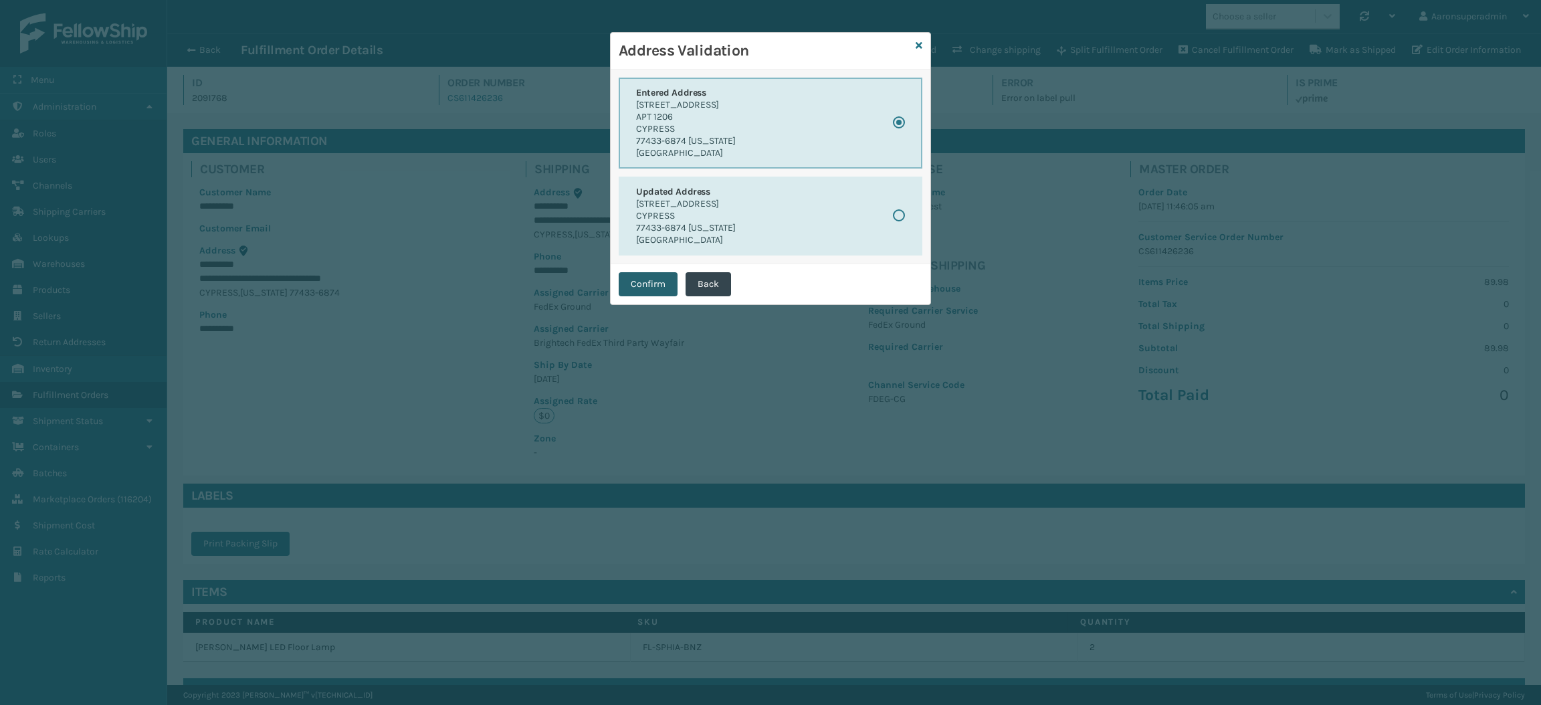 The width and height of the screenshot is (1541, 705). What do you see at coordinates (685, 192) in the screenshot?
I see `h6: Updated Address` at bounding box center [685, 192].